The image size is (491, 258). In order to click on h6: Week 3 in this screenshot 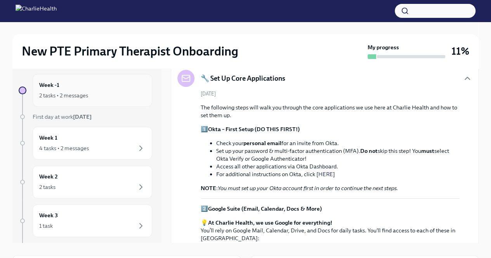, I will do `click(49, 216)`.